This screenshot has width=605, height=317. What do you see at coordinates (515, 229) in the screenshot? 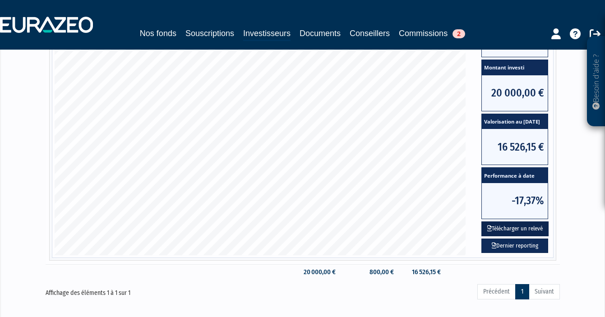
I see `button: Télécharger un relevé` at bounding box center [515, 229].